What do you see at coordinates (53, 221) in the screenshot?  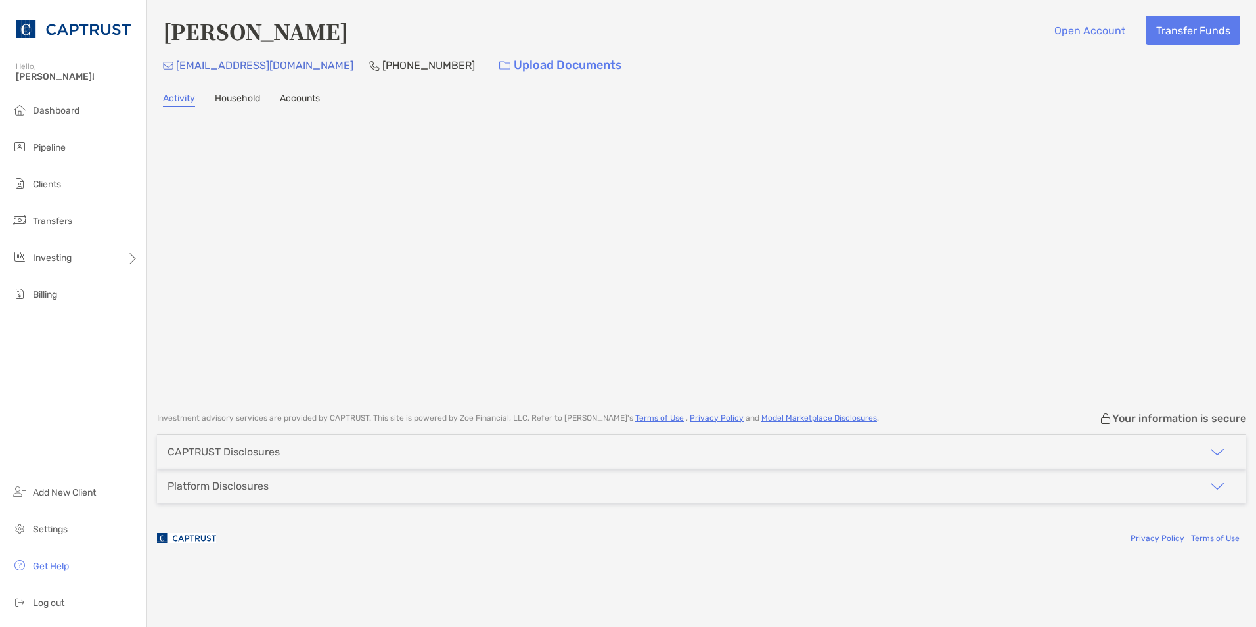 I see `span: Transfers` at bounding box center [53, 221].